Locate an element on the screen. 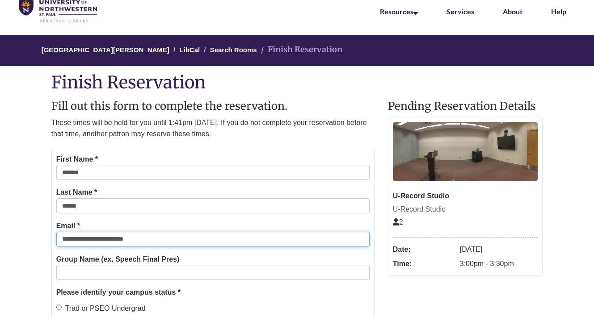 This screenshot has height=317, width=594. h2: Fill out this form to complete the reservation. is located at coordinates (213, 106).